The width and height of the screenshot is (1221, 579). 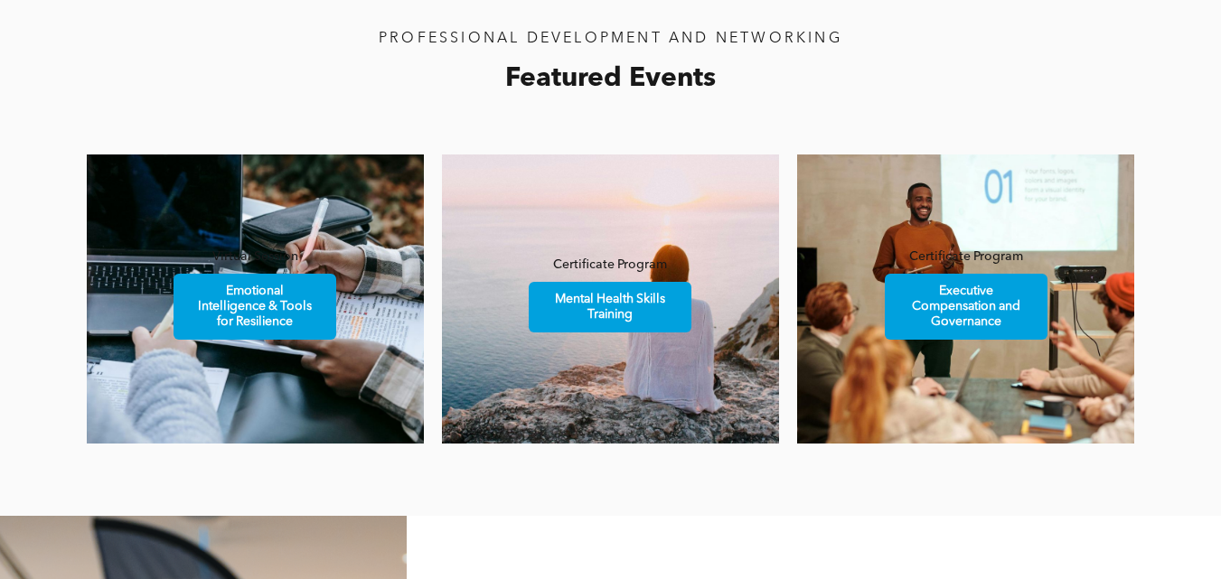 What do you see at coordinates (610, 79) in the screenshot?
I see `span: Featured Events` at bounding box center [610, 79].